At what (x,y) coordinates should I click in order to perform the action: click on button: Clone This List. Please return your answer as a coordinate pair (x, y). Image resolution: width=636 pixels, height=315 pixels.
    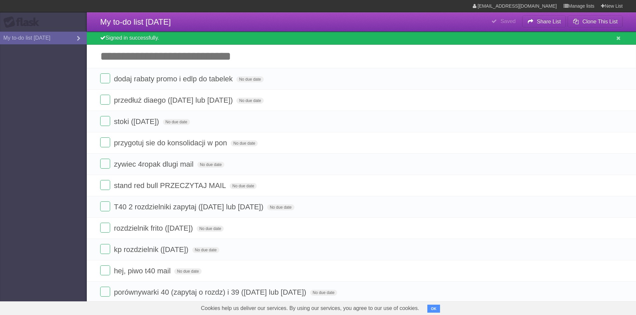
    Looking at the image, I should click on (595, 22).